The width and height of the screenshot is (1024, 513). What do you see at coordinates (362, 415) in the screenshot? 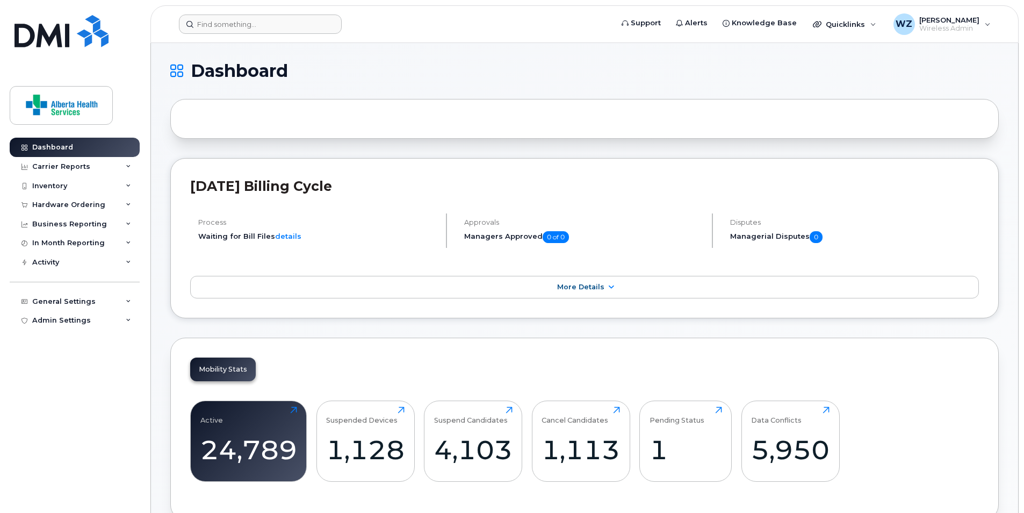
I see `div: Suspended Devices` at bounding box center [362, 415].